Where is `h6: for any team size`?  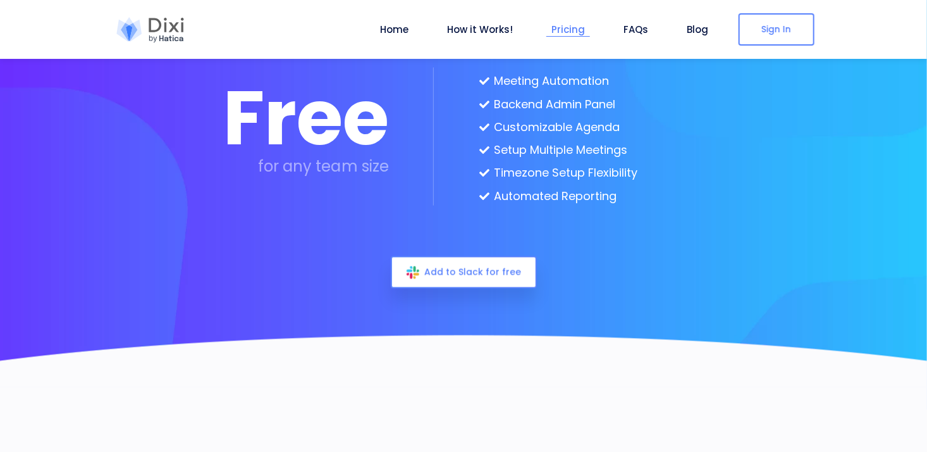
h6: for any team size is located at coordinates (306, 167).